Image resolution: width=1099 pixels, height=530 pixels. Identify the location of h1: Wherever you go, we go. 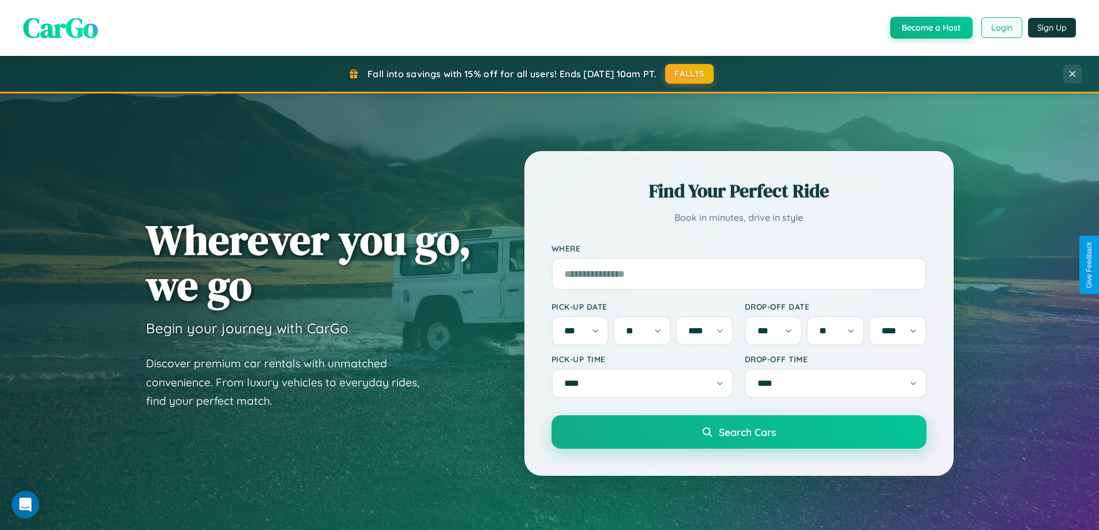
(309, 263).